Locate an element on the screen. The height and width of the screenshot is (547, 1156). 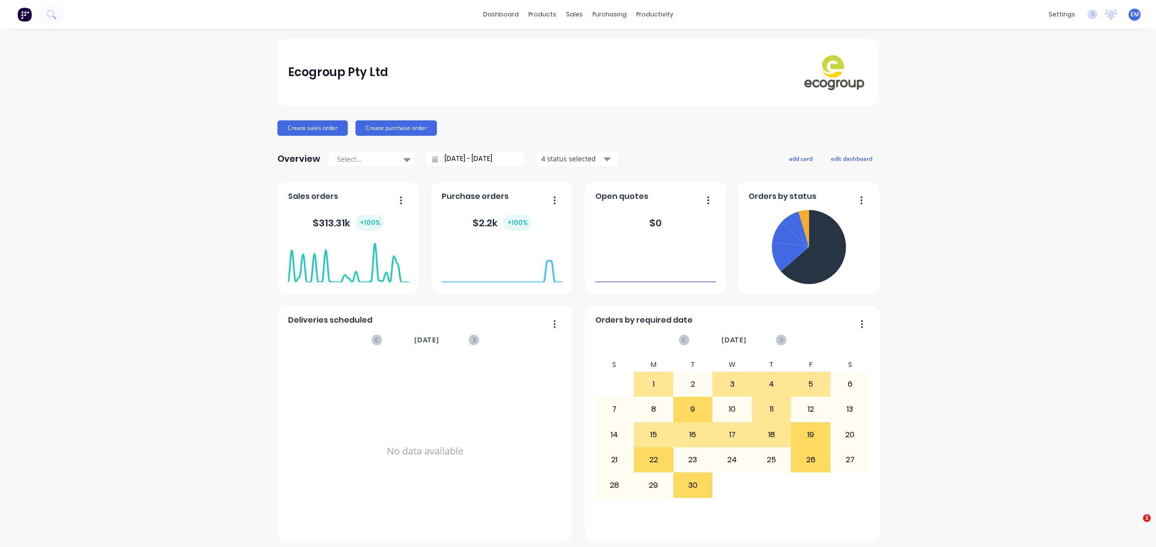
div: 16 is located at coordinates (693, 435).